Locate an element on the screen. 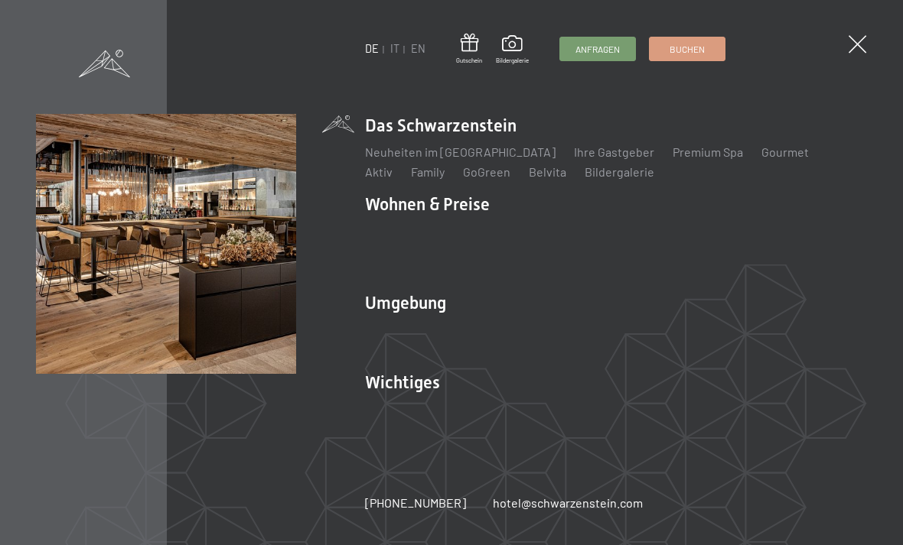 The image size is (903, 545). a: DE is located at coordinates (372, 48).